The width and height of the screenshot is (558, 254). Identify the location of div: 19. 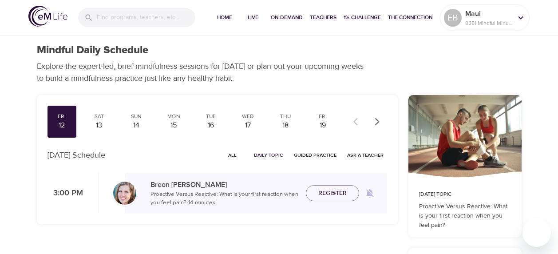
(323, 125).